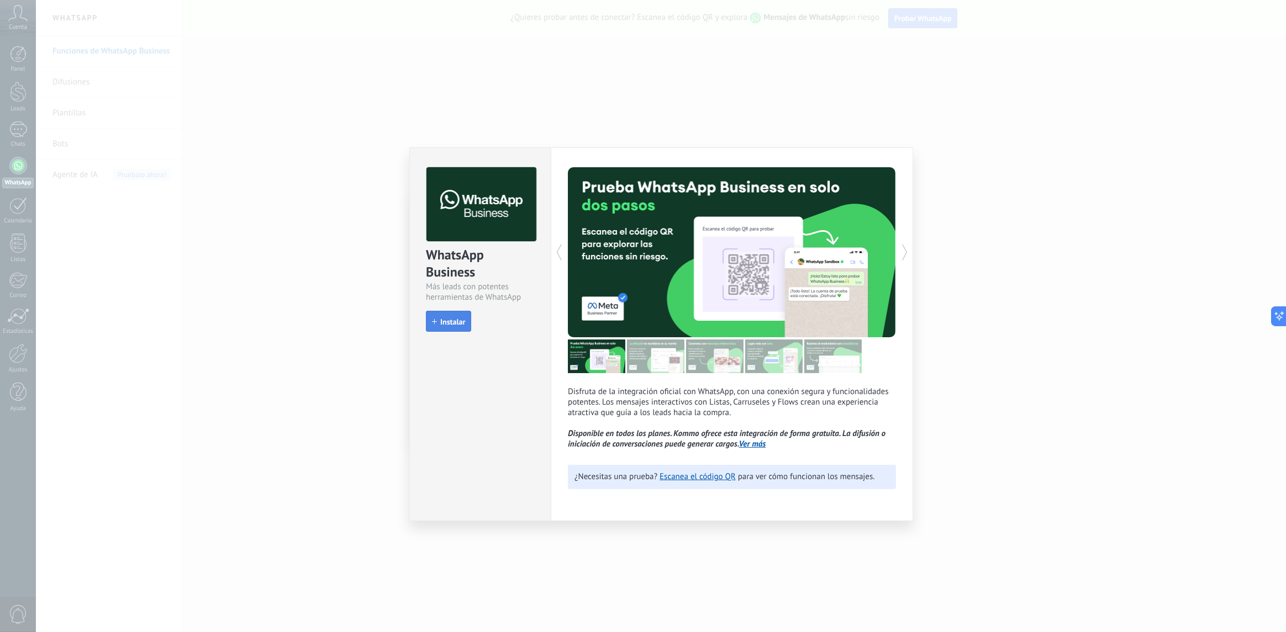 The width and height of the screenshot is (1286, 632). Describe the element at coordinates (732, 418) in the screenshot. I see `p: Disfruta de la integración oficial con WhatsApp, con una conexión segura y funcionalidades potent...` at that location.